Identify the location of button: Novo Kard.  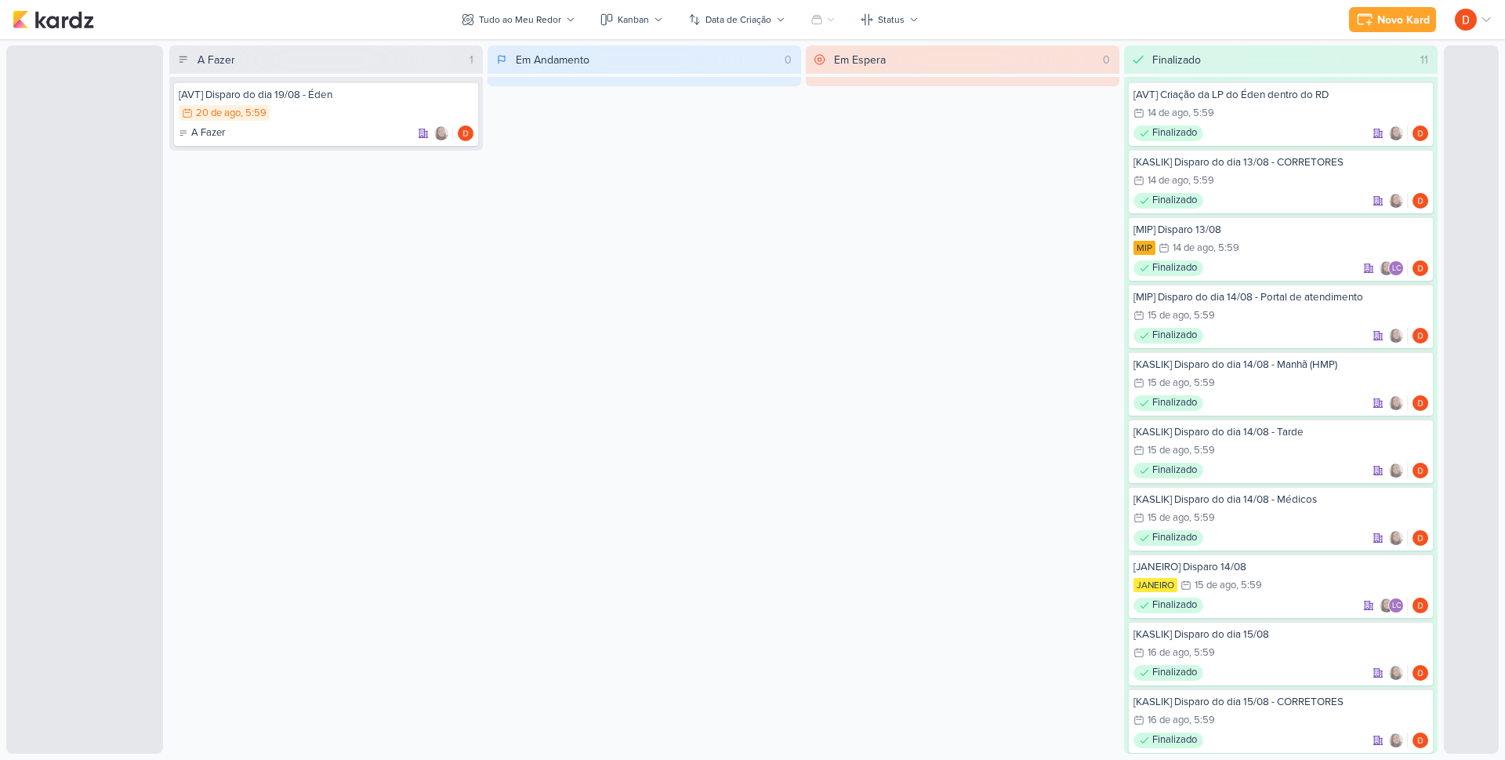
(1392, 20).